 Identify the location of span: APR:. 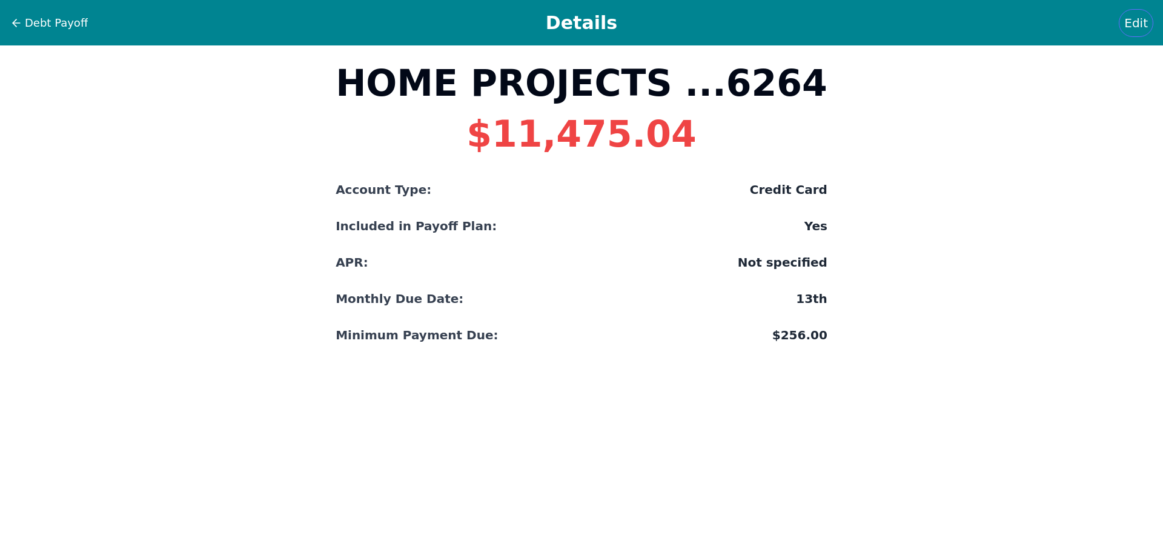
(352, 262).